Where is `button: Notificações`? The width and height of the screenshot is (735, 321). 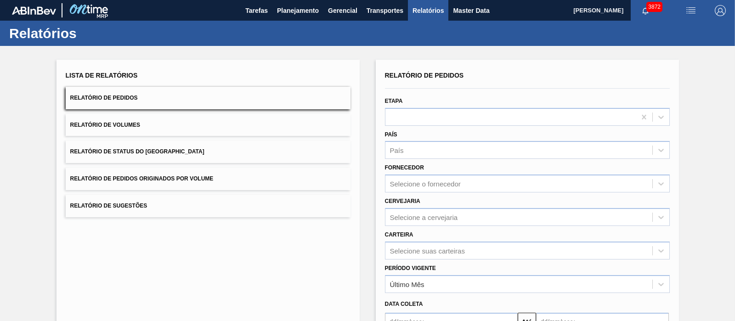
button: Notificações is located at coordinates (645, 11).